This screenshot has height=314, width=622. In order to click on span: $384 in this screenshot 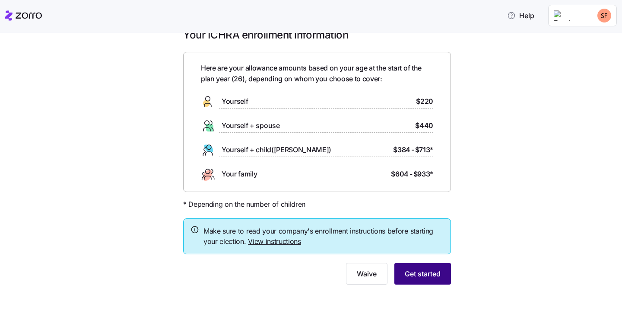, I will do `click(402, 150)`.